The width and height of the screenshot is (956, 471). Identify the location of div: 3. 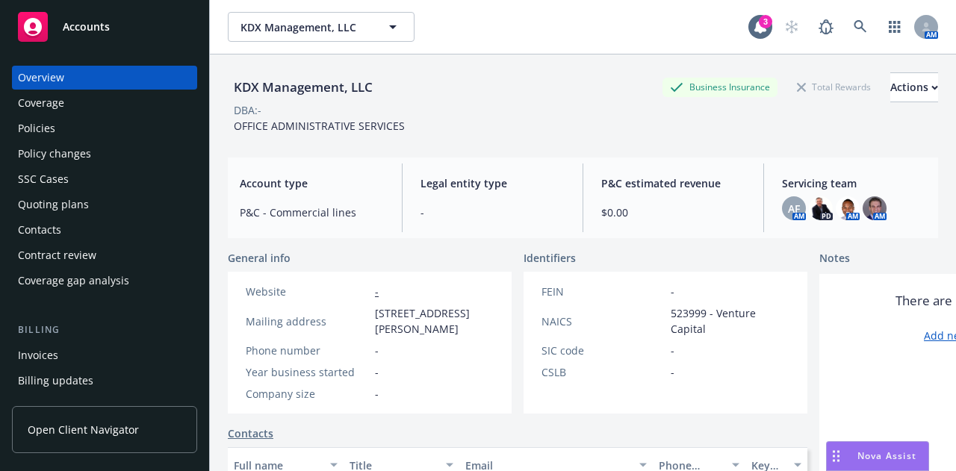
(765, 22).